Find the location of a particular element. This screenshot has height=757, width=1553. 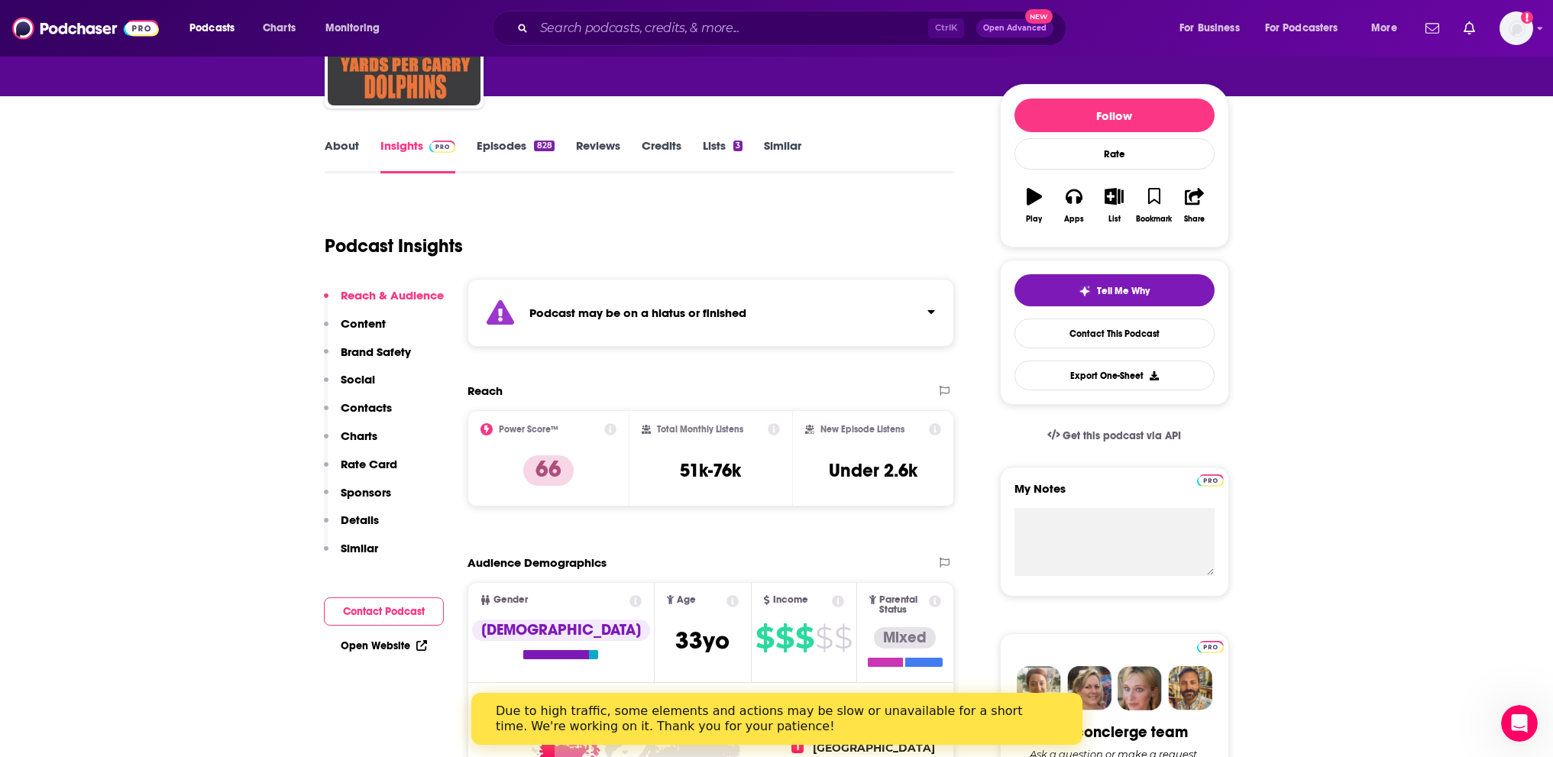

h2: Audience Demographics is located at coordinates (537, 562).